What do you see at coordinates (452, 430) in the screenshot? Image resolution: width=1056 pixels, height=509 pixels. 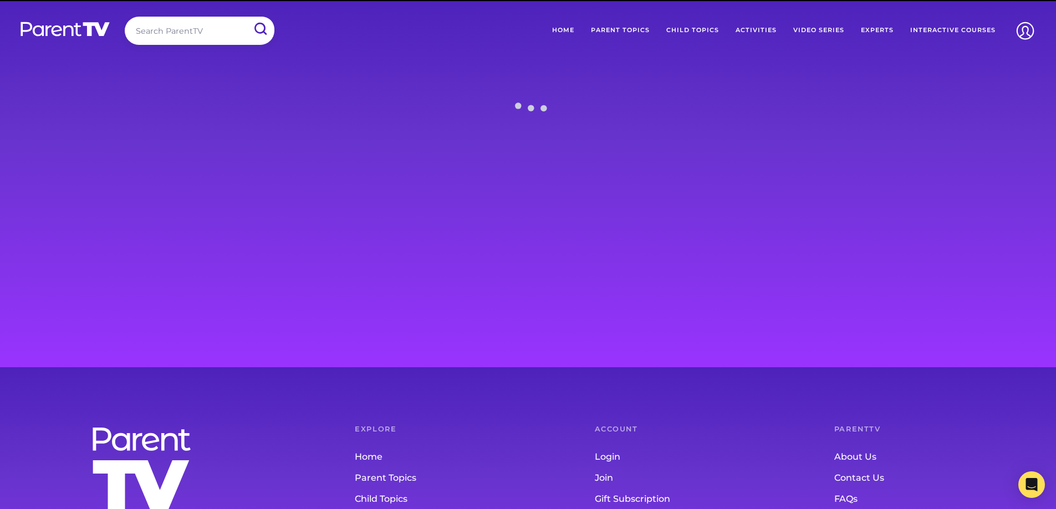 I see `h6: Explore` at bounding box center [452, 430].